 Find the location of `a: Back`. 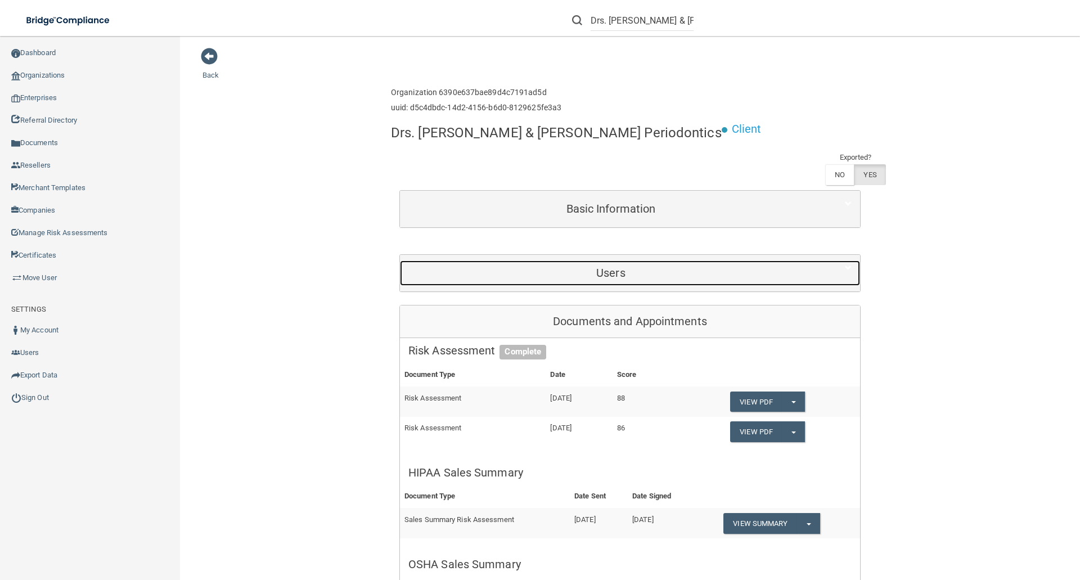

a: Back is located at coordinates (210, 68).